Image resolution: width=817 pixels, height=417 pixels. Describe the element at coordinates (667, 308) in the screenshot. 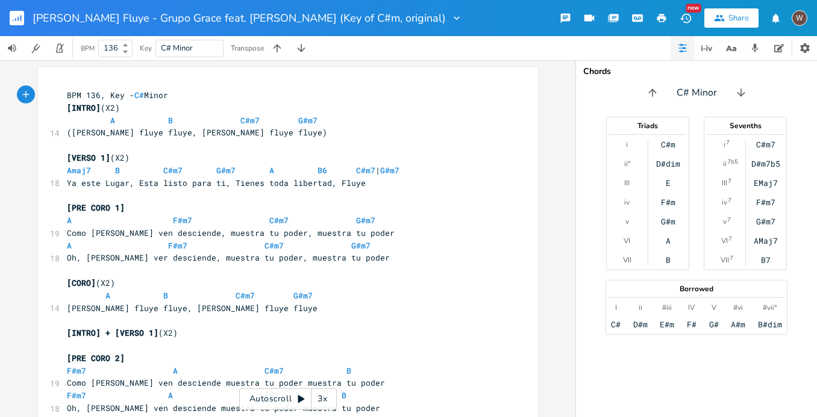

I see `div: #iii` at that location.